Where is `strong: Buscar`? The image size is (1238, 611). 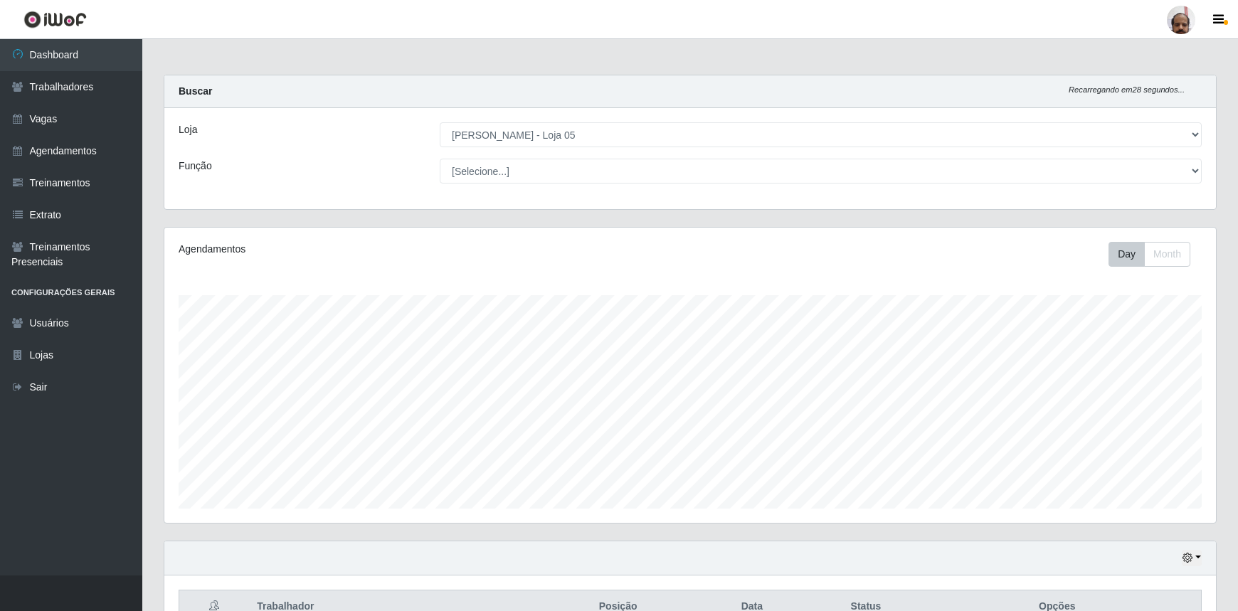
strong: Buscar is located at coordinates (195, 91).